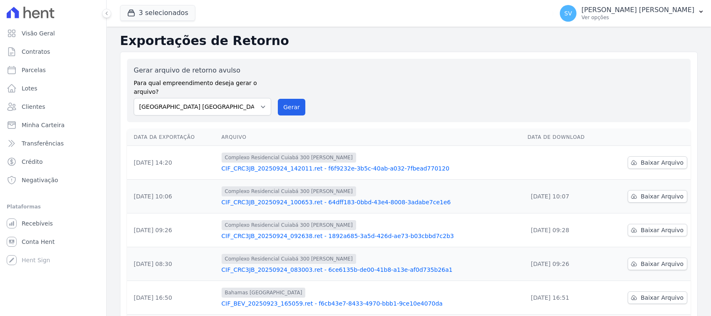  I want to click on a: Contratos, so click(53, 52).